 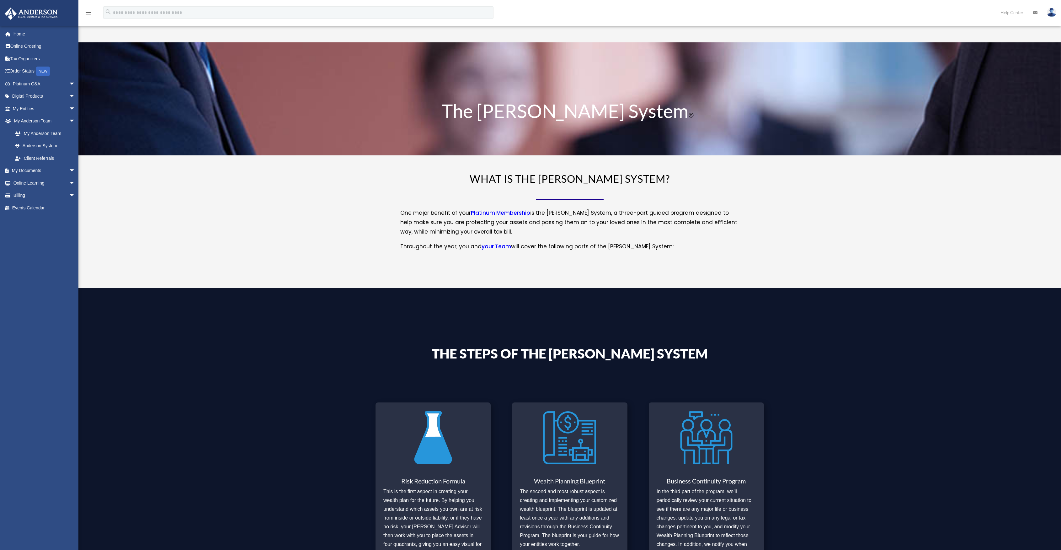 I want to click on a: My Anderson Teamarrow_drop_down, so click(x=45, y=121).